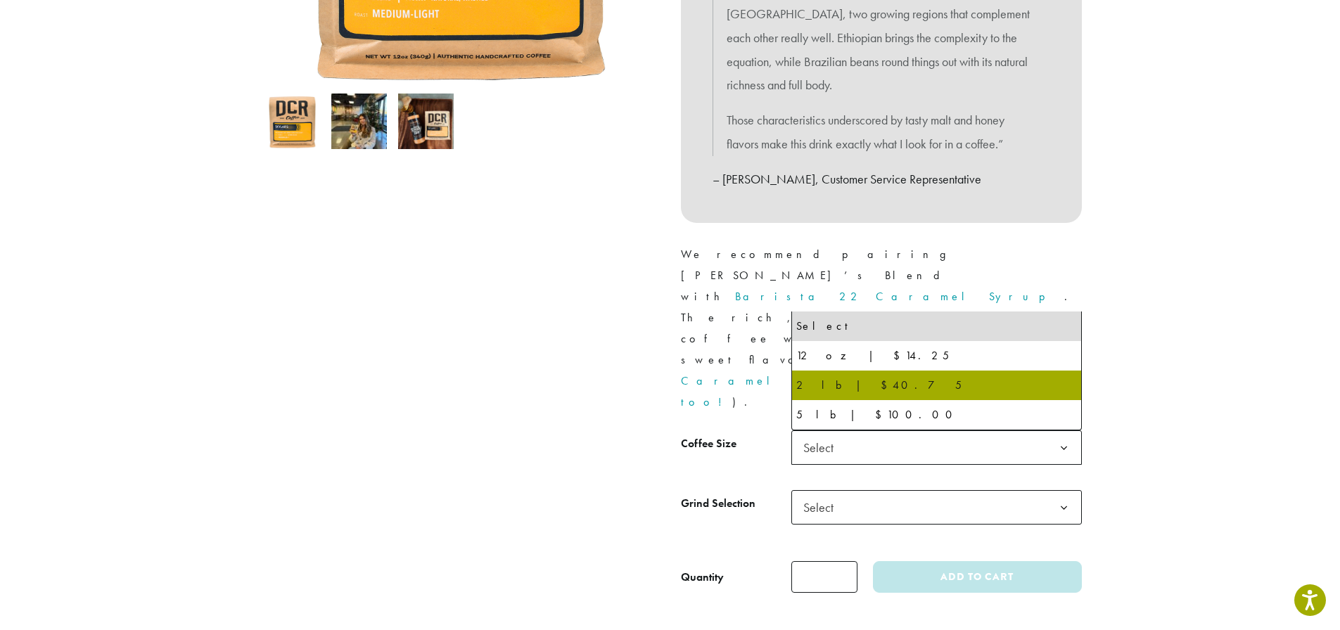 The height and width of the screenshot is (630, 1340). Describe the element at coordinates (936, 326) in the screenshot. I see `li: Select` at that location.